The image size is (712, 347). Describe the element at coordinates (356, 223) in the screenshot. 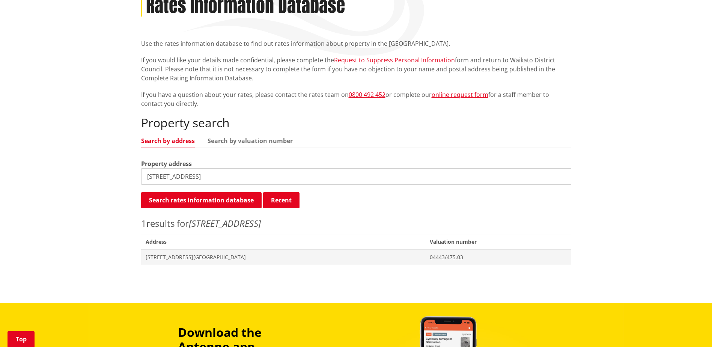

I see `p: results for` at that location.